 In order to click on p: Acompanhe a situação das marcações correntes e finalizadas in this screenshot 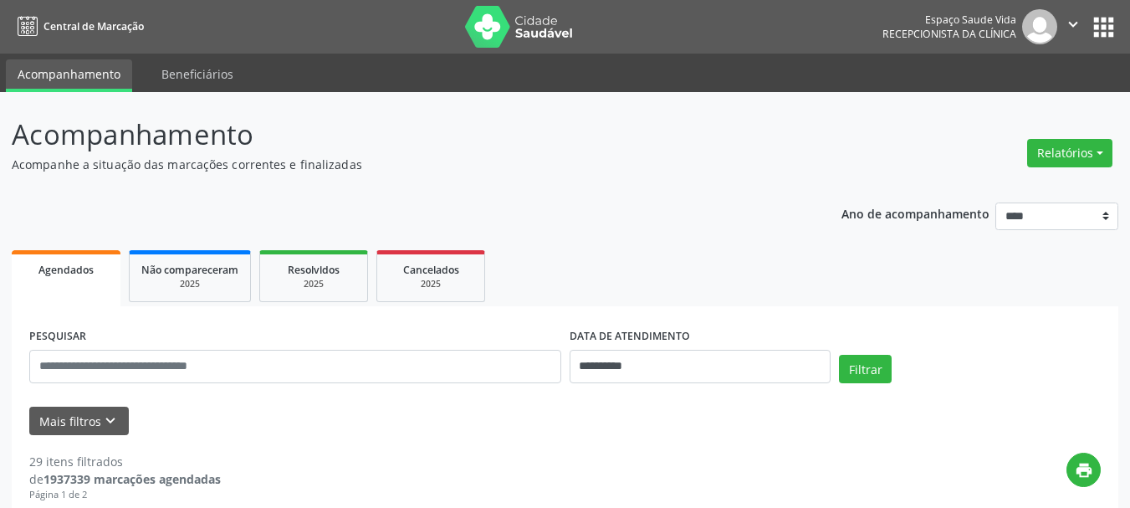, I will do `click(399, 164)`.